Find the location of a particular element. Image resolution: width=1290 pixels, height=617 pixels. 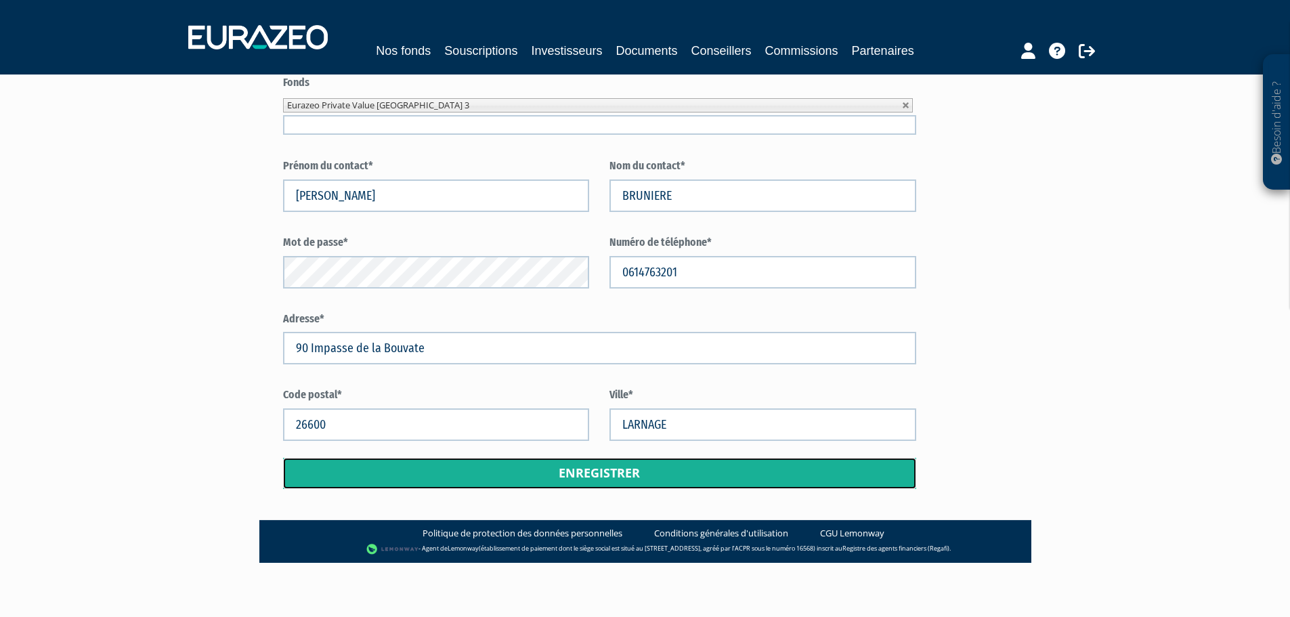

a: Documents is located at coordinates (646, 51).